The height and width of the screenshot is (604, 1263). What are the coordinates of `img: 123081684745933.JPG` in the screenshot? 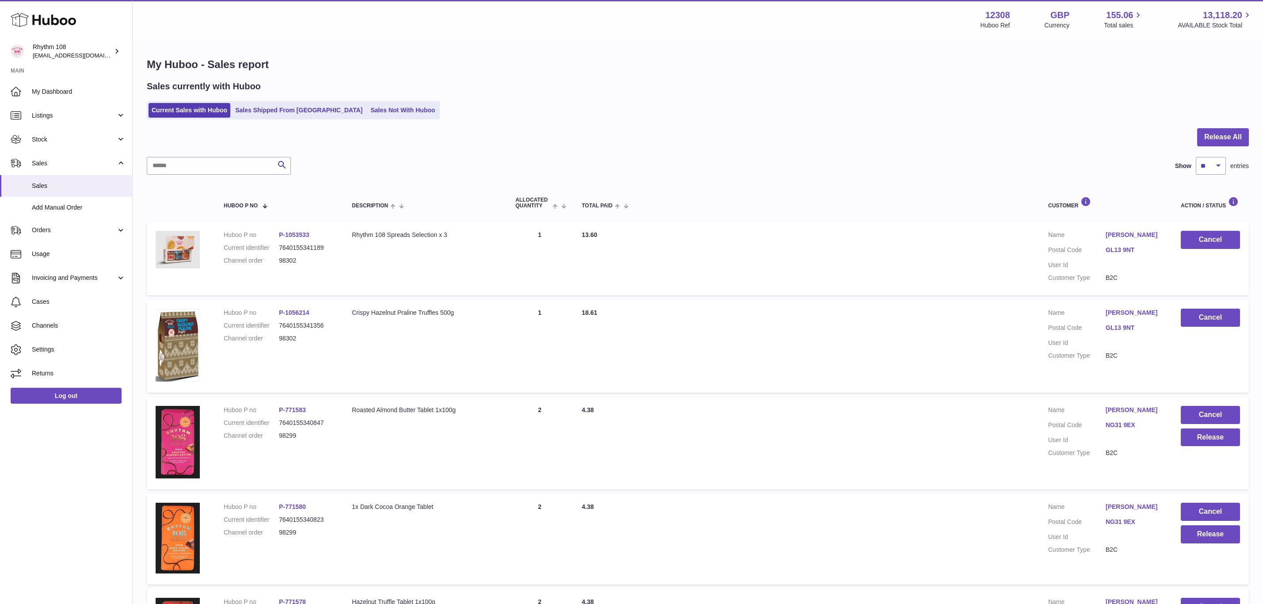 It's located at (178, 538).